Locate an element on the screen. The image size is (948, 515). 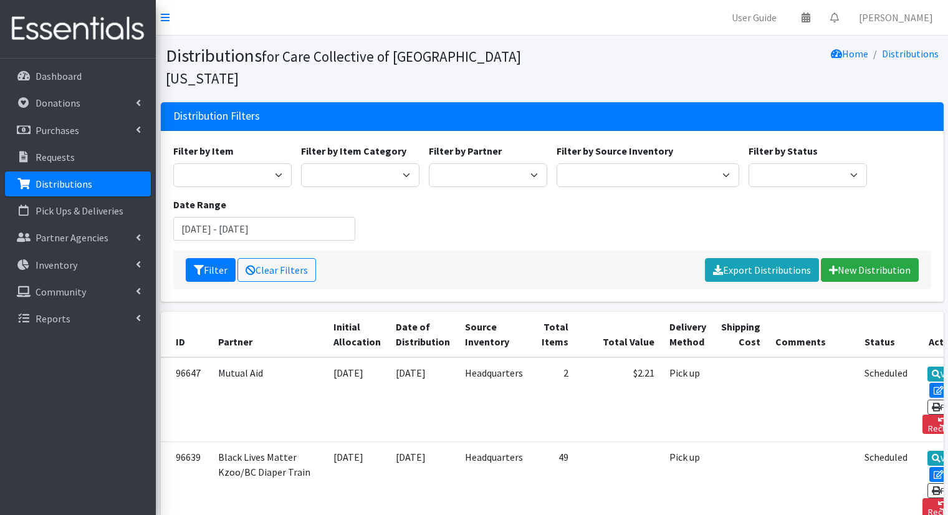
th: Date of Distribution is located at coordinates (423, 334).